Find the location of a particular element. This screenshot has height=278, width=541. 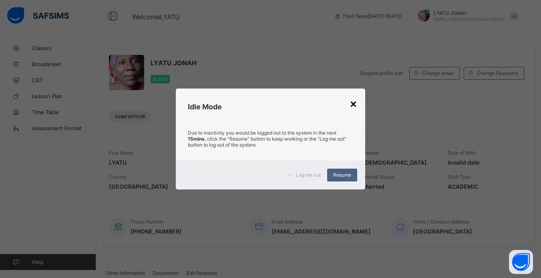

span: Resume is located at coordinates (342, 174).